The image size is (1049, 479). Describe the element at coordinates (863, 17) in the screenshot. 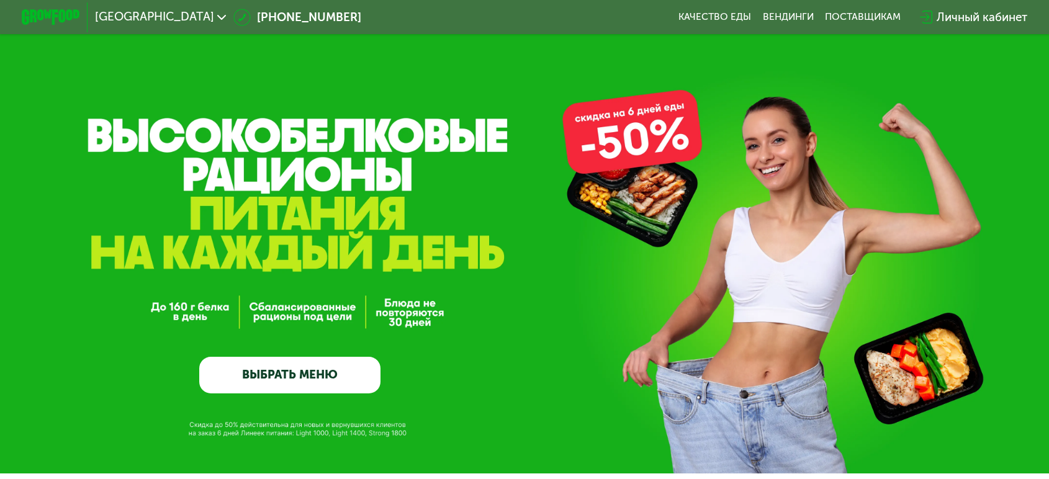

I see `div: поставщикам` at that location.